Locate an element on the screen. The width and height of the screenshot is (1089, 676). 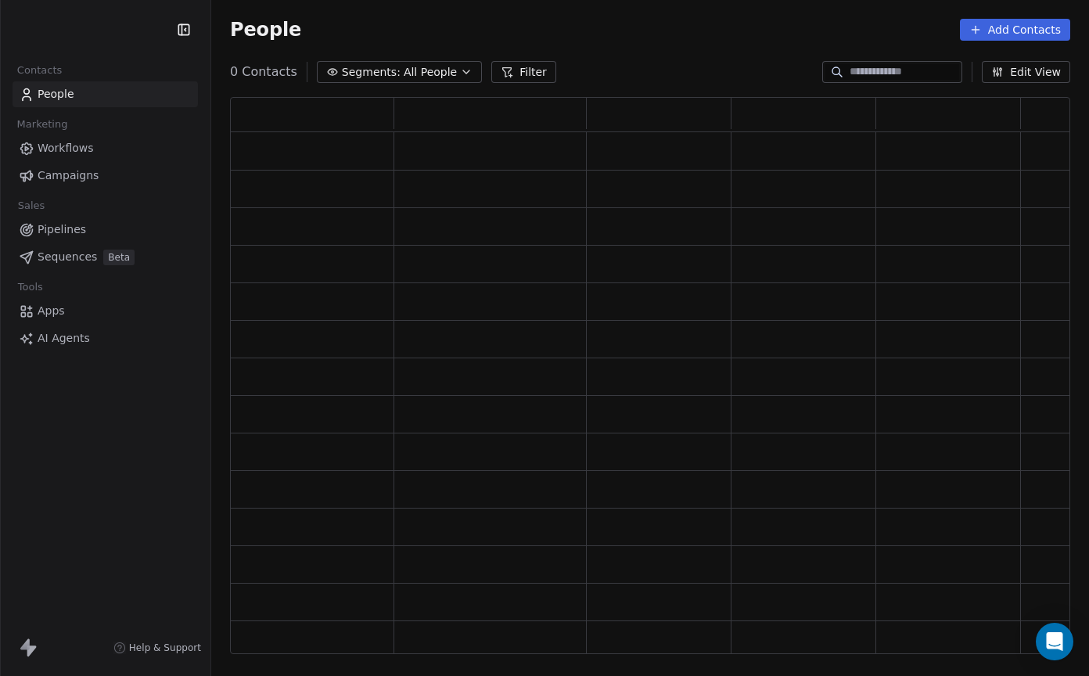
a: Pipelines is located at coordinates (105, 229).